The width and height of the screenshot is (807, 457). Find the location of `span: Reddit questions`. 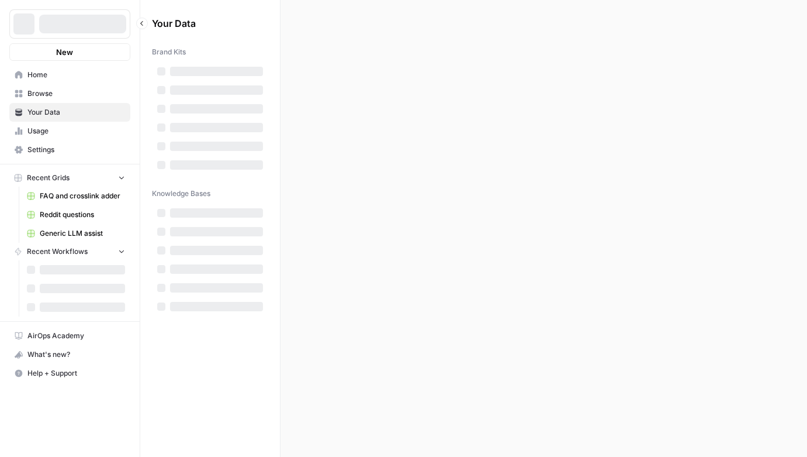

span: Reddit questions is located at coordinates (82, 215).